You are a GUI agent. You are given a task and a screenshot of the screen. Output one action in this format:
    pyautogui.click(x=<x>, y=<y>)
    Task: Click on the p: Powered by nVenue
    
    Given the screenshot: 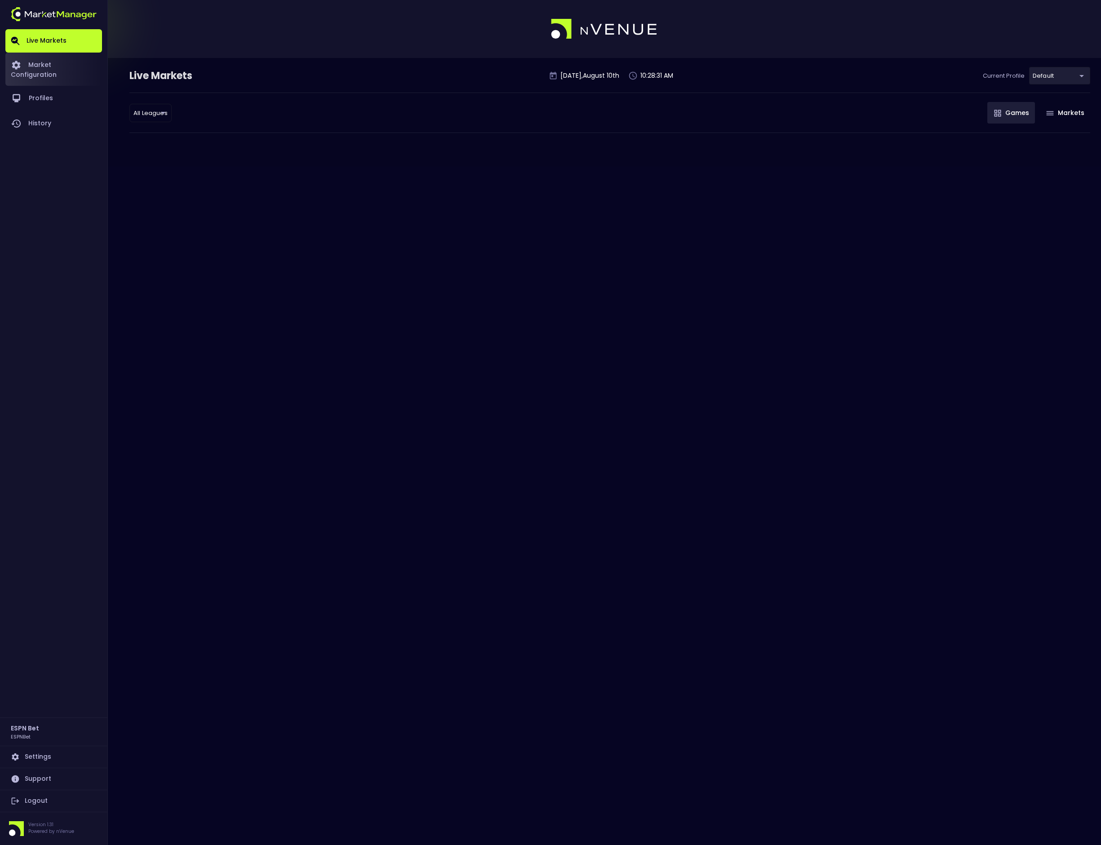 What is the action you would take?
    pyautogui.click(x=51, y=831)
    